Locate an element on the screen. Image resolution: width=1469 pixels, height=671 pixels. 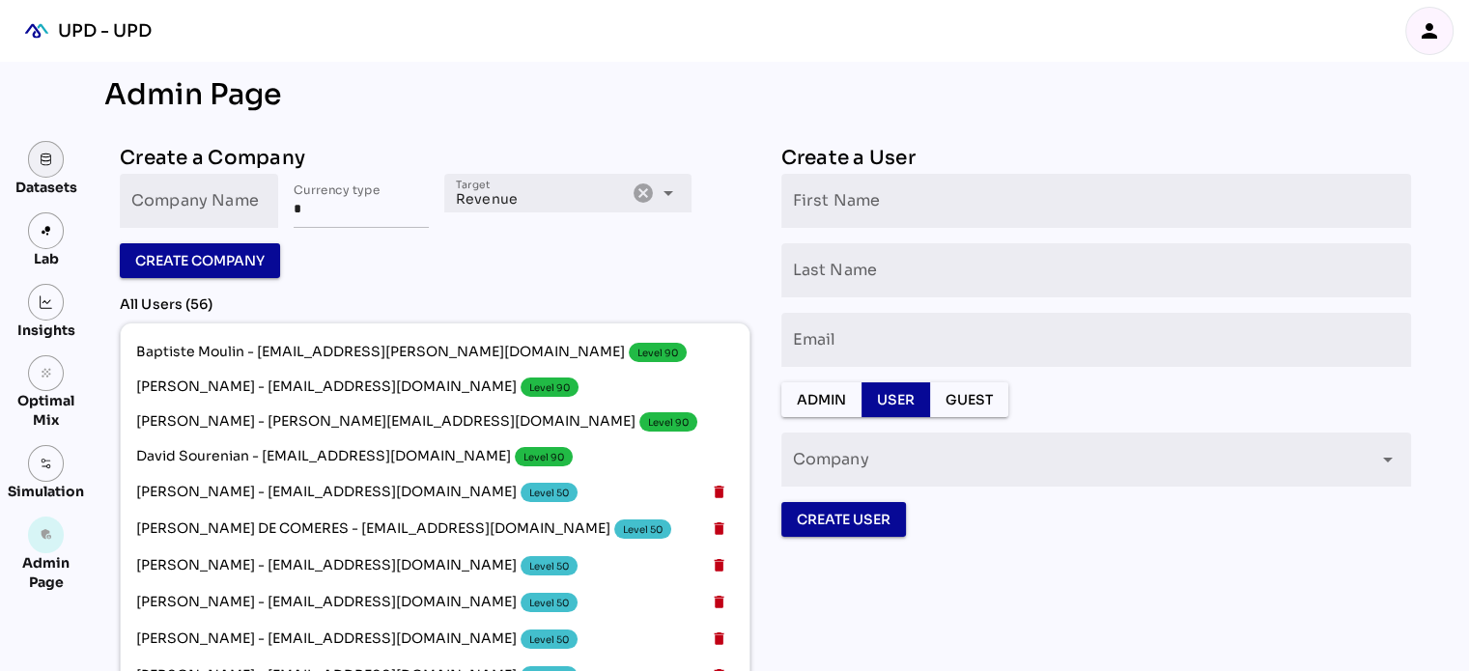
span: Admin is located at coordinates (821, 400).